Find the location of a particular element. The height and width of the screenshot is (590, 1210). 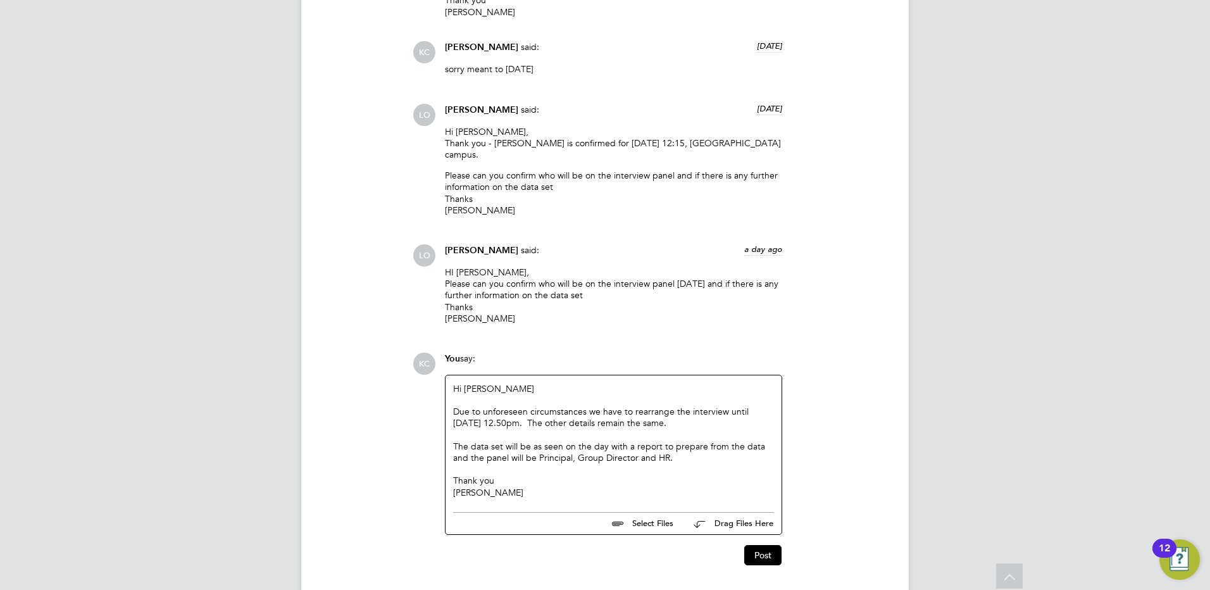

button: Drag Files Here is located at coordinates (728, 524).